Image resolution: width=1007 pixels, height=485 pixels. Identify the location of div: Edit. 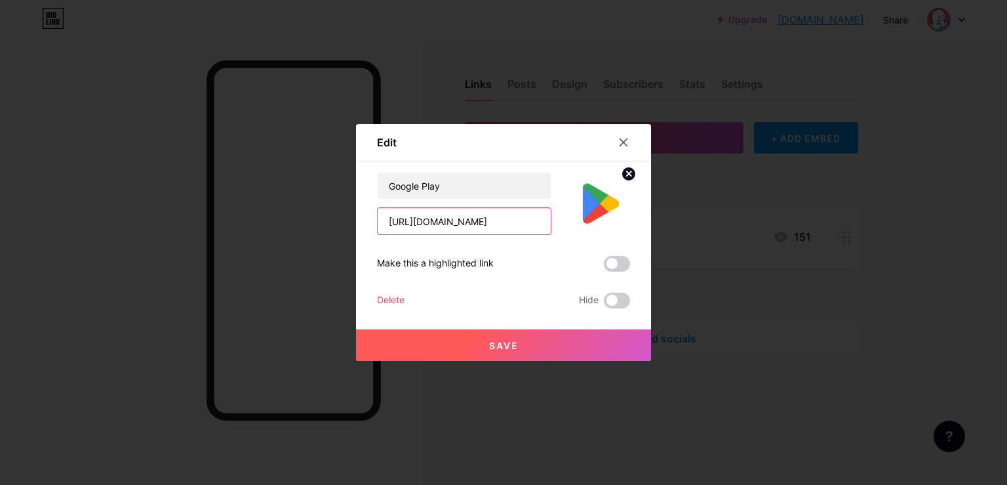
(387, 142).